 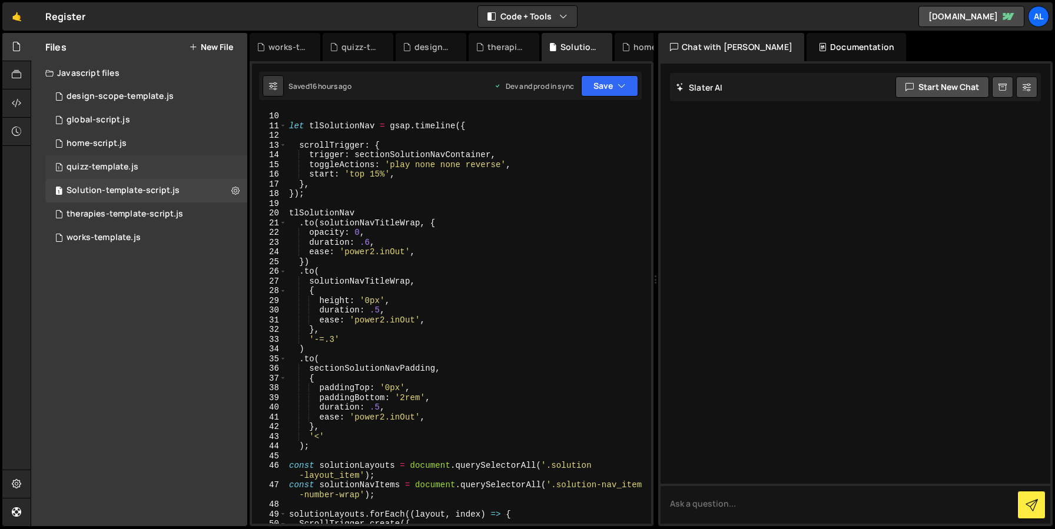 What do you see at coordinates (269, 271) in the screenshot?
I see `div: 26` at bounding box center [269, 271].